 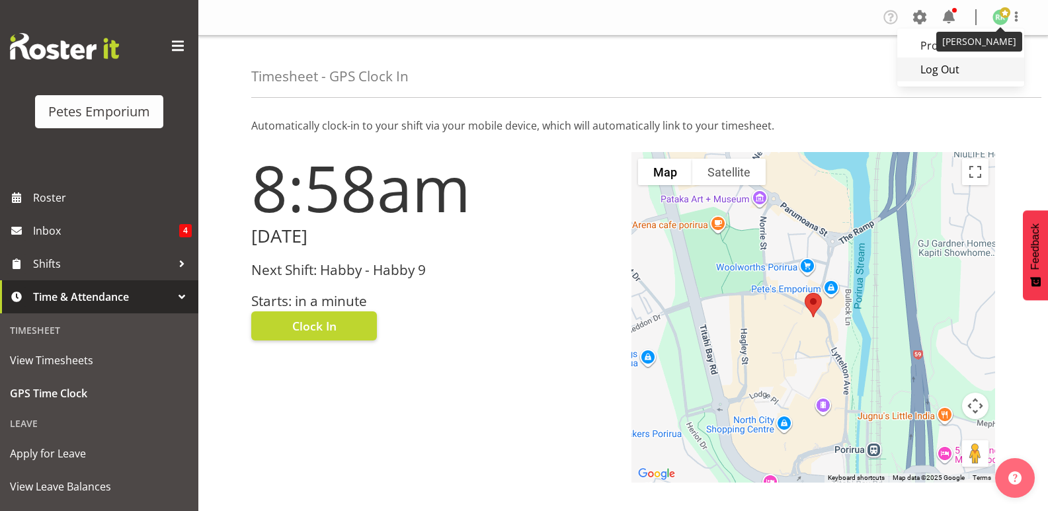 What do you see at coordinates (99, 423) in the screenshot?
I see `div: Leave` at bounding box center [99, 423].